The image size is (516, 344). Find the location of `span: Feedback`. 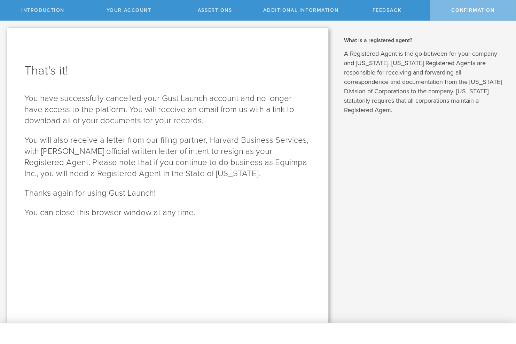

span: Feedback is located at coordinates (387, 10).